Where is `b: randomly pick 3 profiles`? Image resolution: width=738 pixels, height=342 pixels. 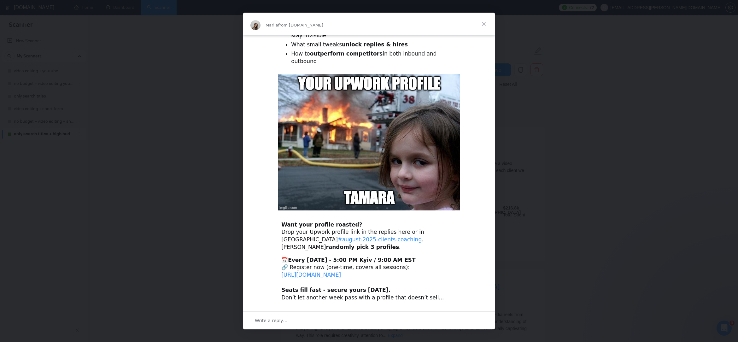
b: randomly pick 3 profiles is located at coordinates (362, 247).